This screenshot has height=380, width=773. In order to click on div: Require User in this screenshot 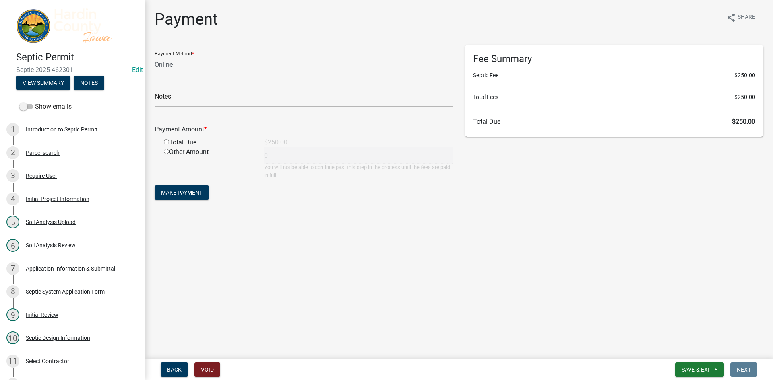, I will do `click(41, 176)`.